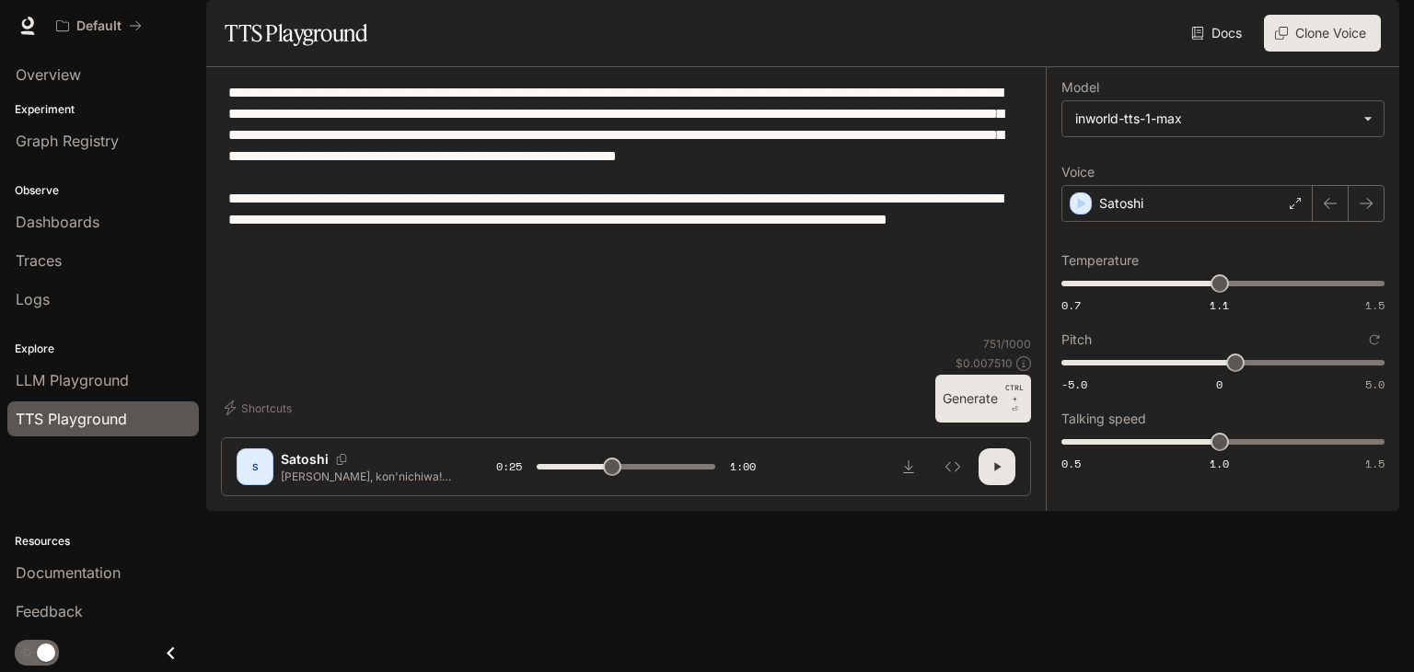 The image size is (1414, 672). Describe the element at coordinates (983, 399) in the screenshot. I see `button: GenerateCTRL +⏎` at that location.